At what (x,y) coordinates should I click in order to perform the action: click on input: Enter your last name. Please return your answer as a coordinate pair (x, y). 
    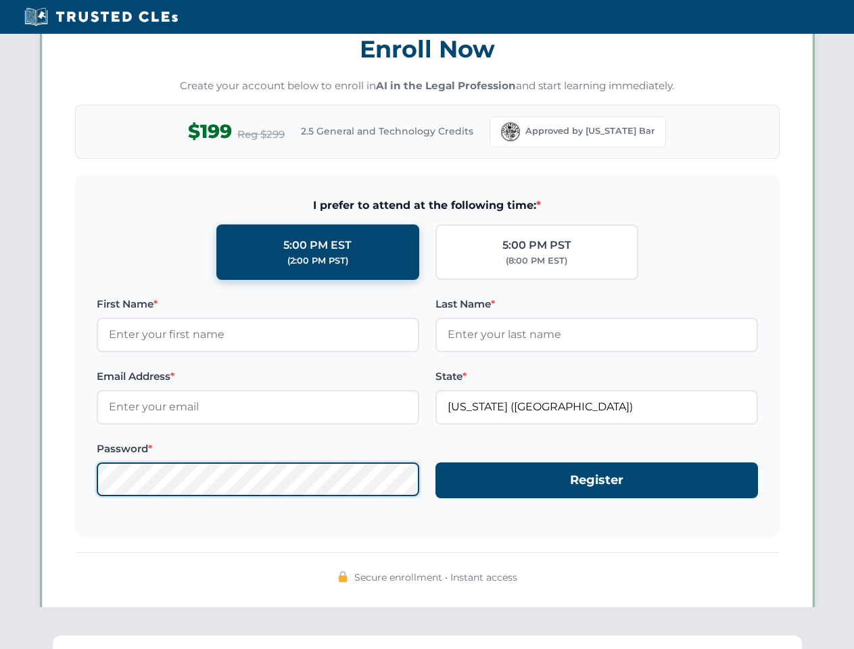
    Looking at the image, I should click on (596, 335).